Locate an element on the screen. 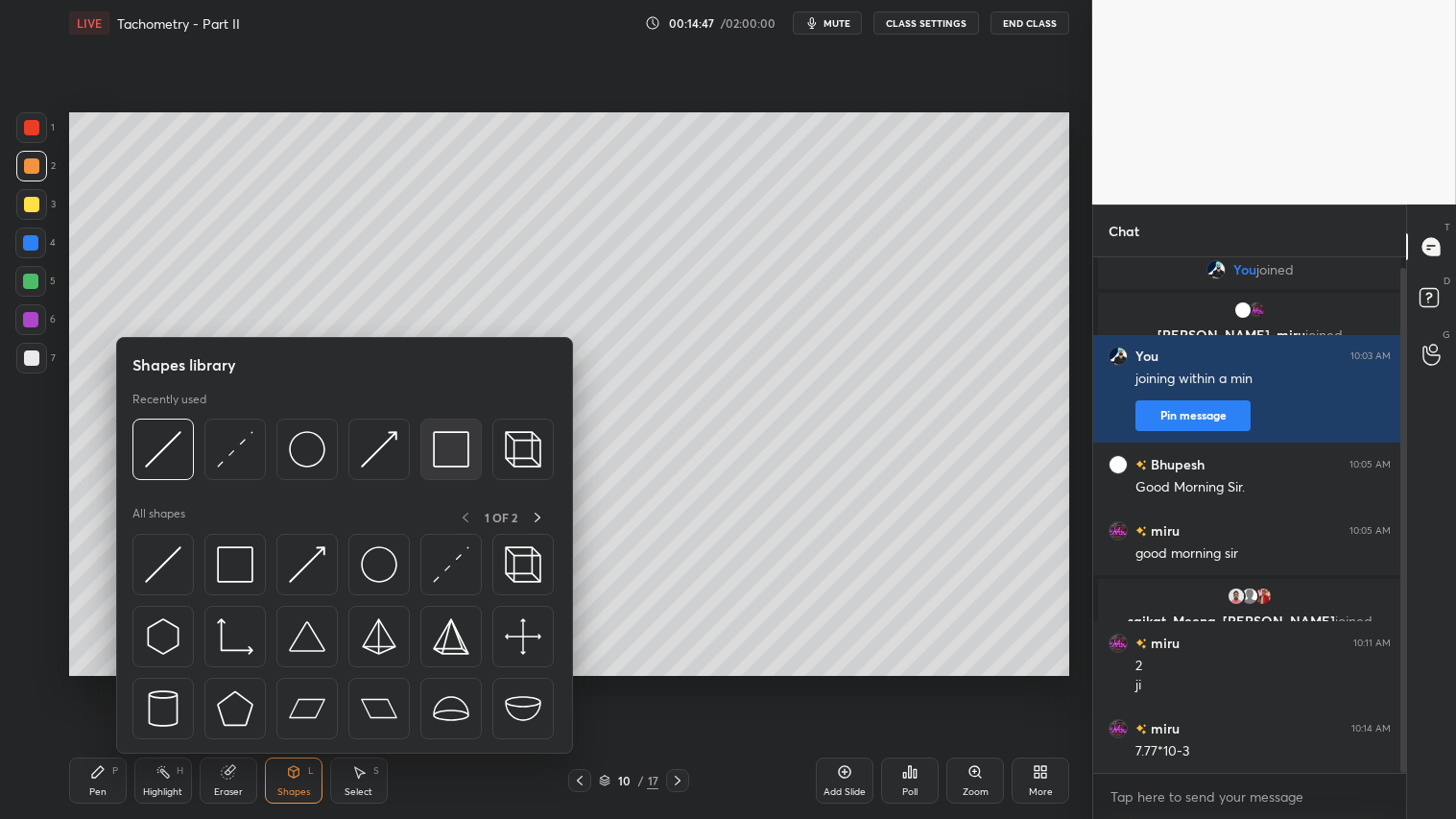  button: mute is located at coordinates (828, 23).